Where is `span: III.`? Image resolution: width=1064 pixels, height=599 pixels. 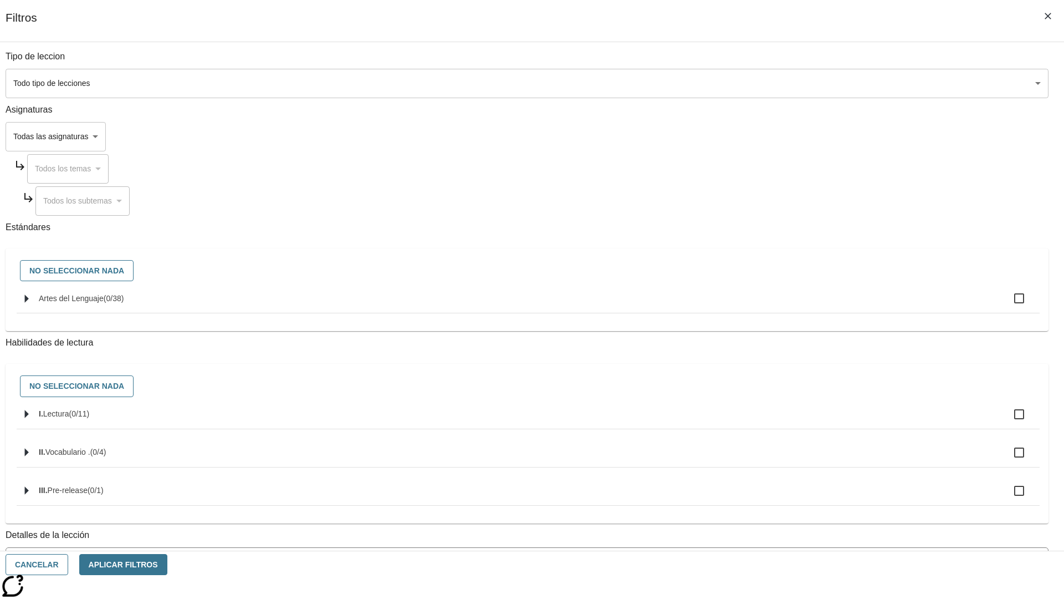
span: III. is located at coordinates (43, 490).